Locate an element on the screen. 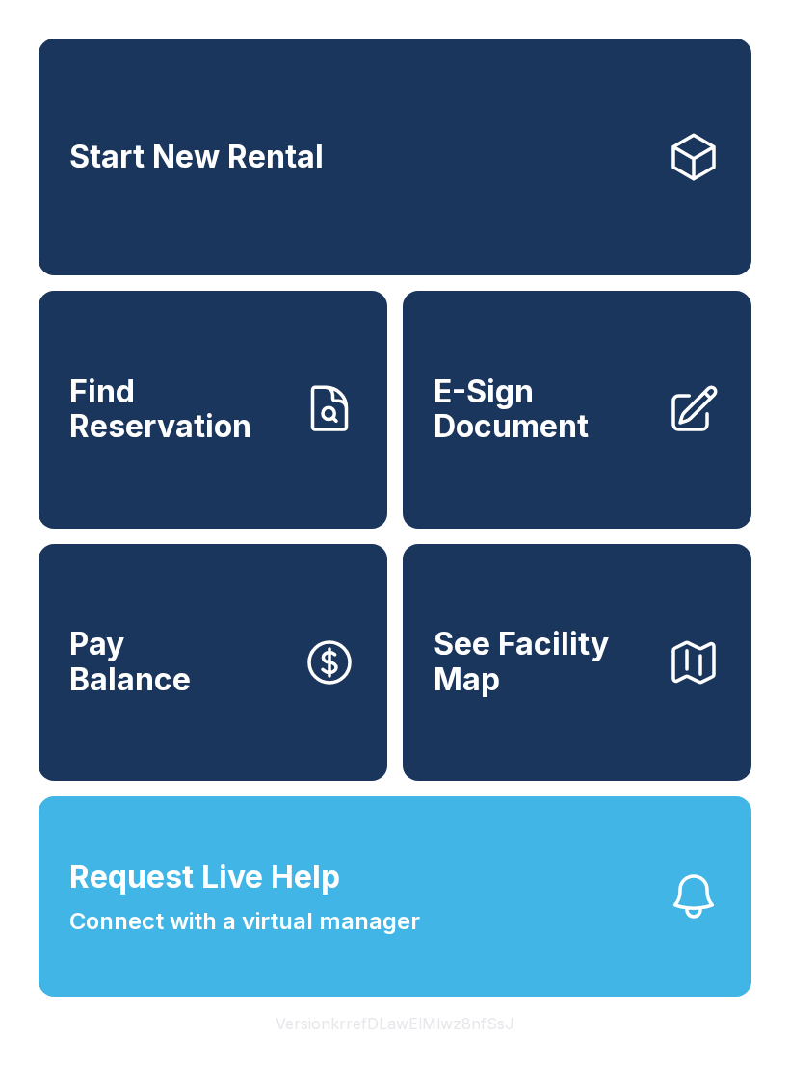 This screenshot has height=1089, width=790. button: VersionkrrefDLawElMlwz8nfSsJ is located at coordinates (395, 1024).